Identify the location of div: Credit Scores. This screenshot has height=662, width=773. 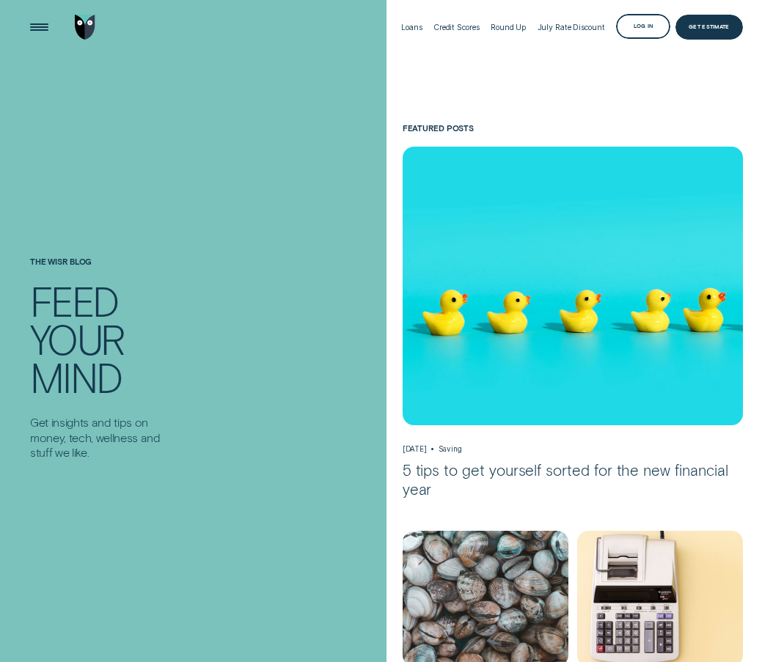
(456, 27).